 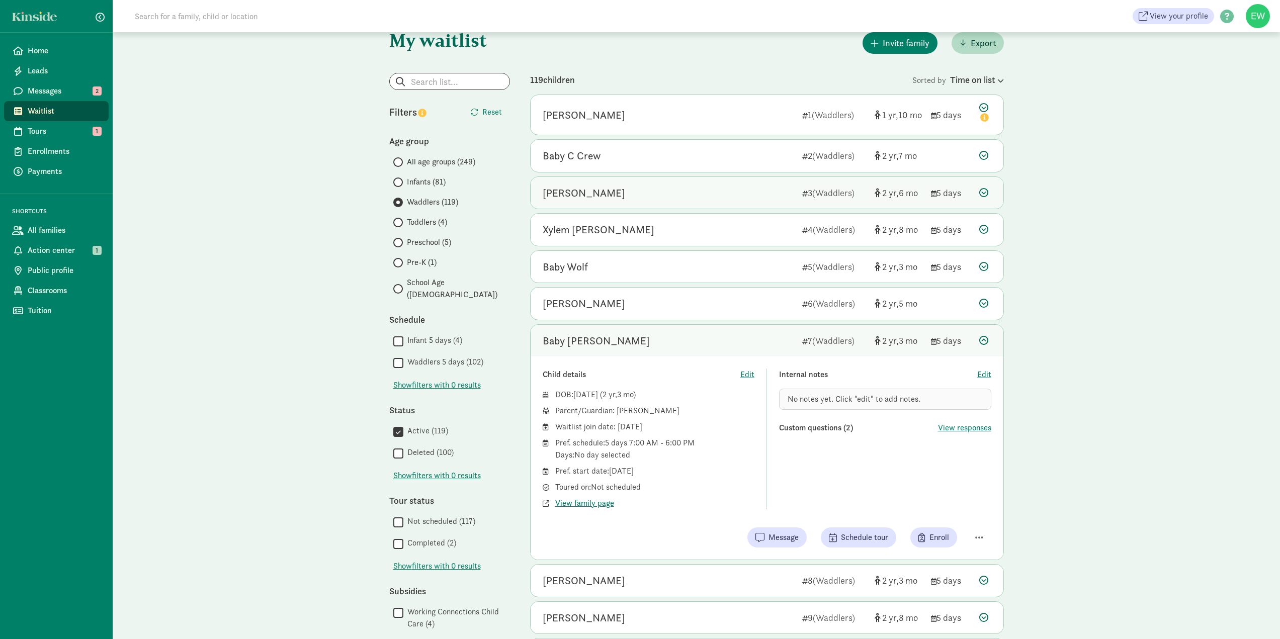 What do you see at coordinates (1255, 615) in the screenshot?
I see `div: Chat Widget` at bounding box center [1255, 615].